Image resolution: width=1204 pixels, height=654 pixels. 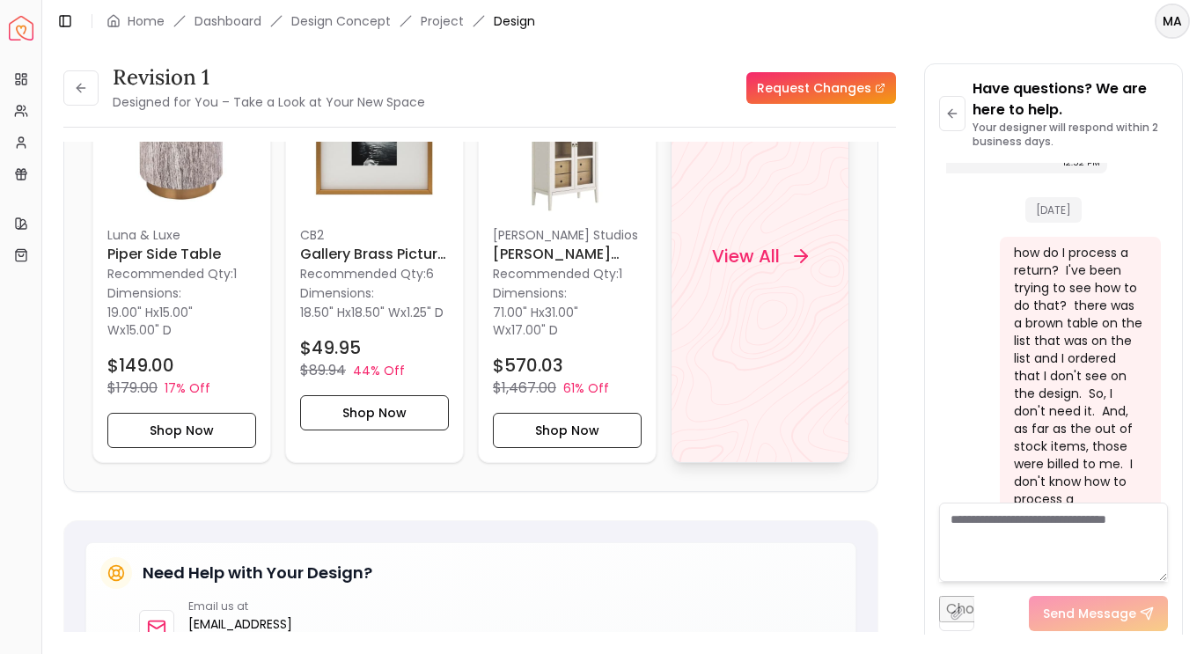 I want to click on span: 17.00" D, so click(x=534, y=330).